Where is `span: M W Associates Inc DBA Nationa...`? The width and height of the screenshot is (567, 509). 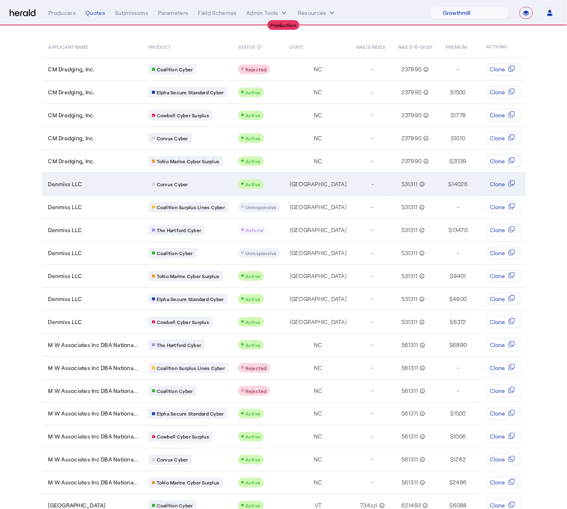
span: M W Associates Inc DBA Nationa... is located at coordinates (94, 460).